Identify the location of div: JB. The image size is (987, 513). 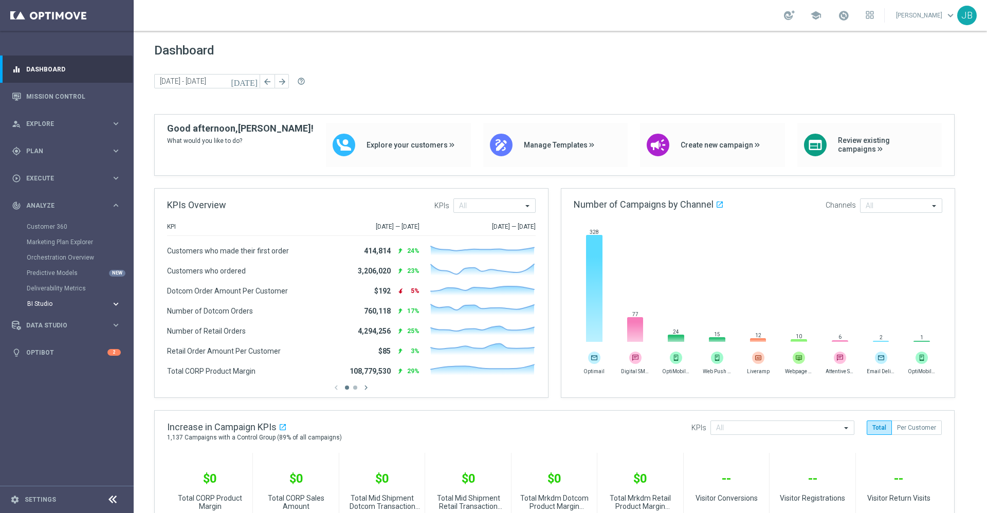
(967, 15).